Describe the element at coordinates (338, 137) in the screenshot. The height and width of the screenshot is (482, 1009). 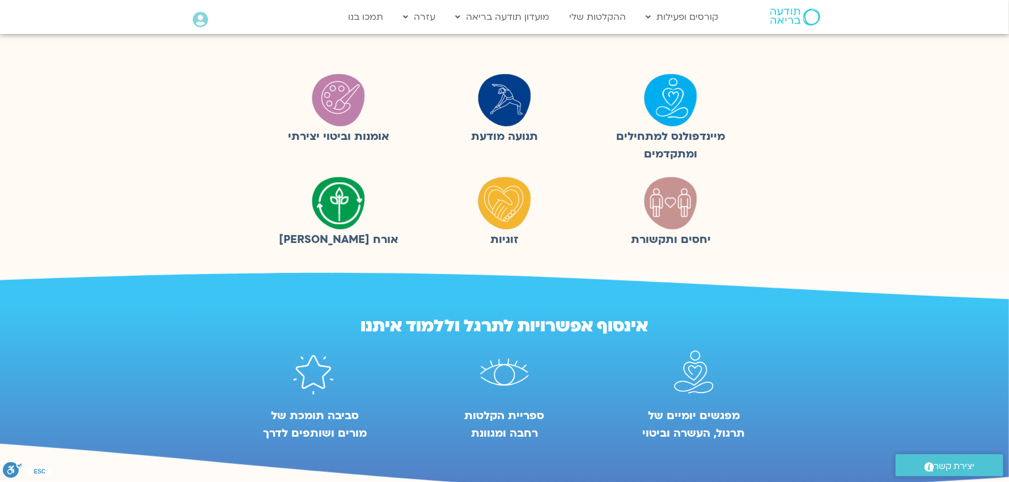
I see `figcaption: אומנות וביטוי יצירתי` at that location.